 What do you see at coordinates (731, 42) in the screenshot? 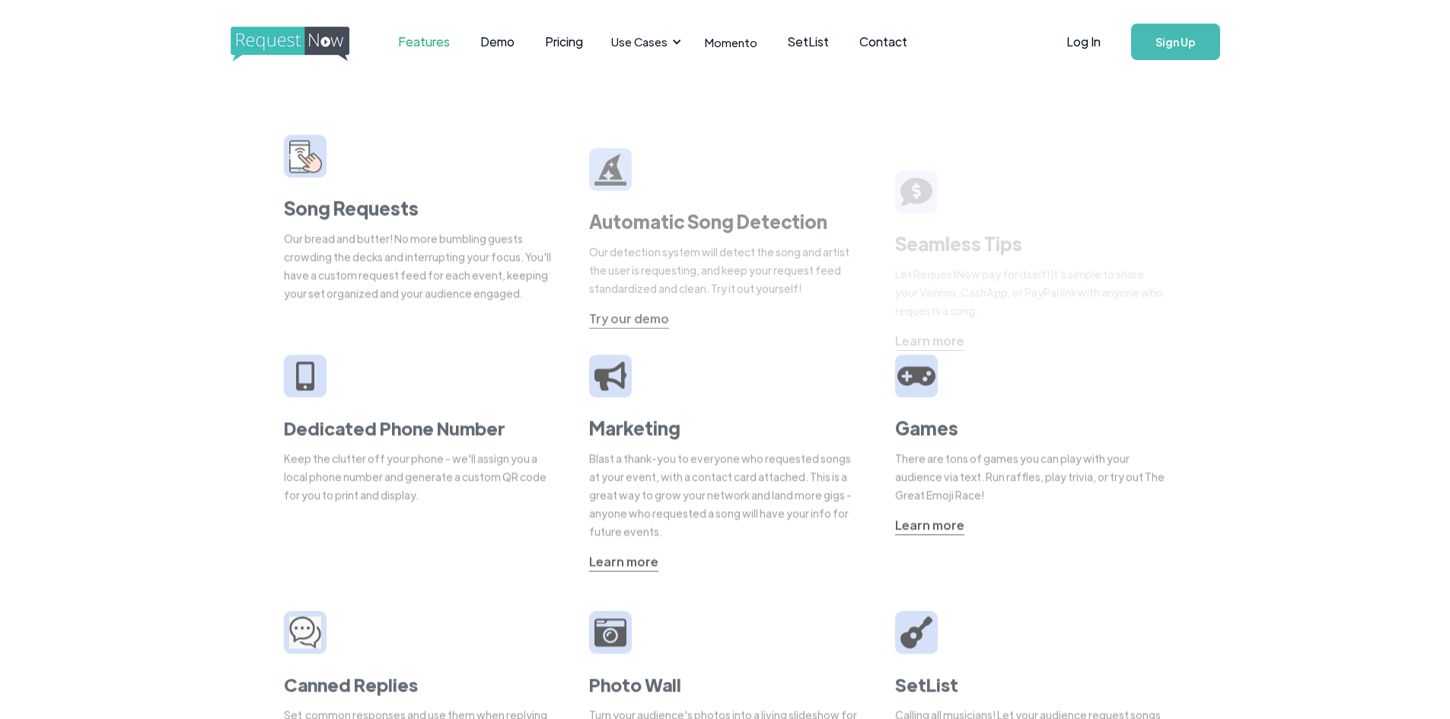
I see `a: Momento` at bounding box center [731, 42].